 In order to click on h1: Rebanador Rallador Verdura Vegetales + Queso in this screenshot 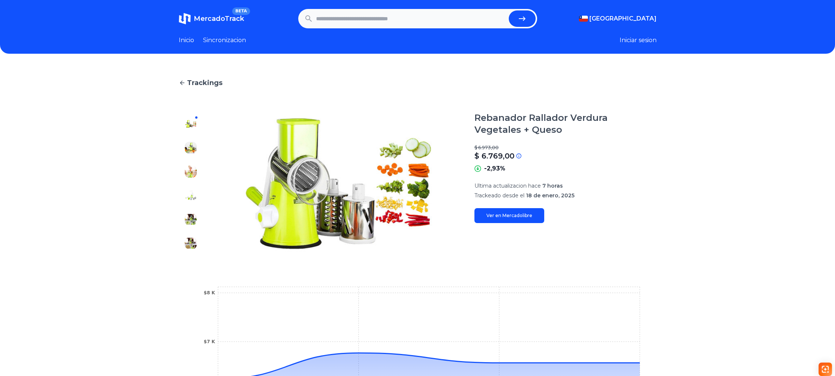, I will do `click(565, 124)`.